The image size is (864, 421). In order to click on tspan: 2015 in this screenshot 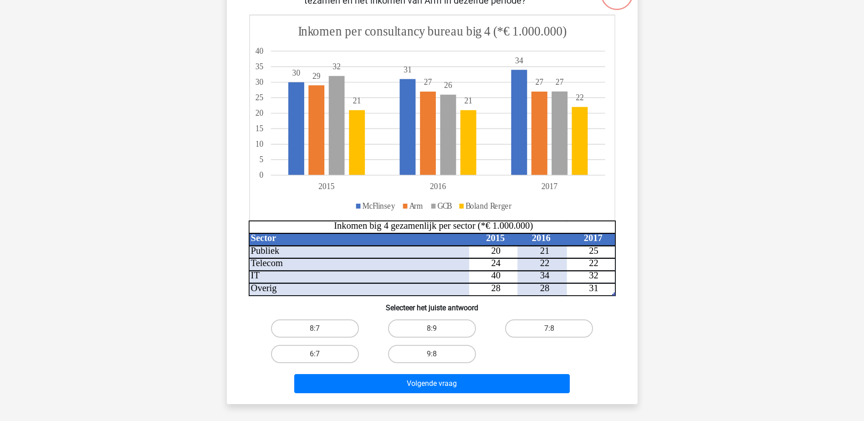, I will do `click(495, 238)`.